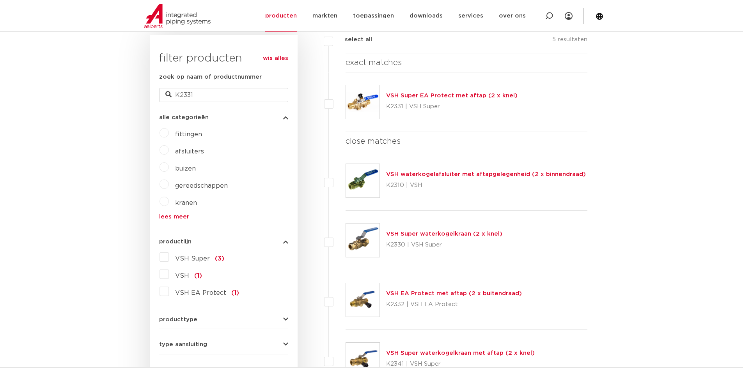 This screenshot has height=368, width=743. Describe the element at coordinates (200, 293) in the screenshot. I see `span: VSH EA Protect` at that location.